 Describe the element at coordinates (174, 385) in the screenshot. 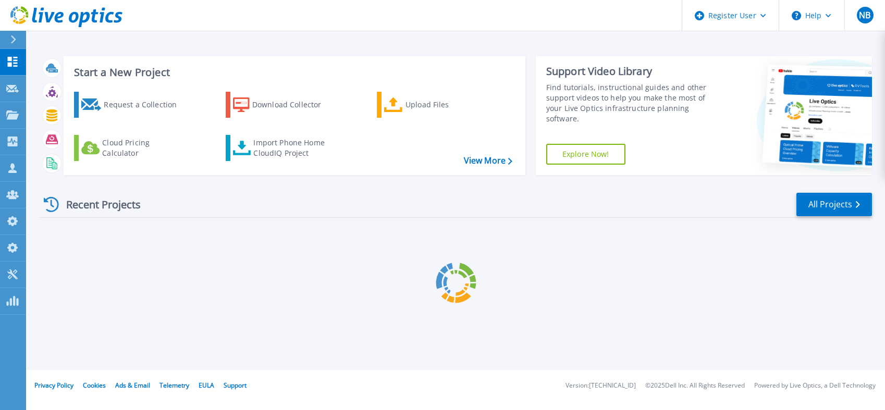

I see `a: Telemetry` at that location.